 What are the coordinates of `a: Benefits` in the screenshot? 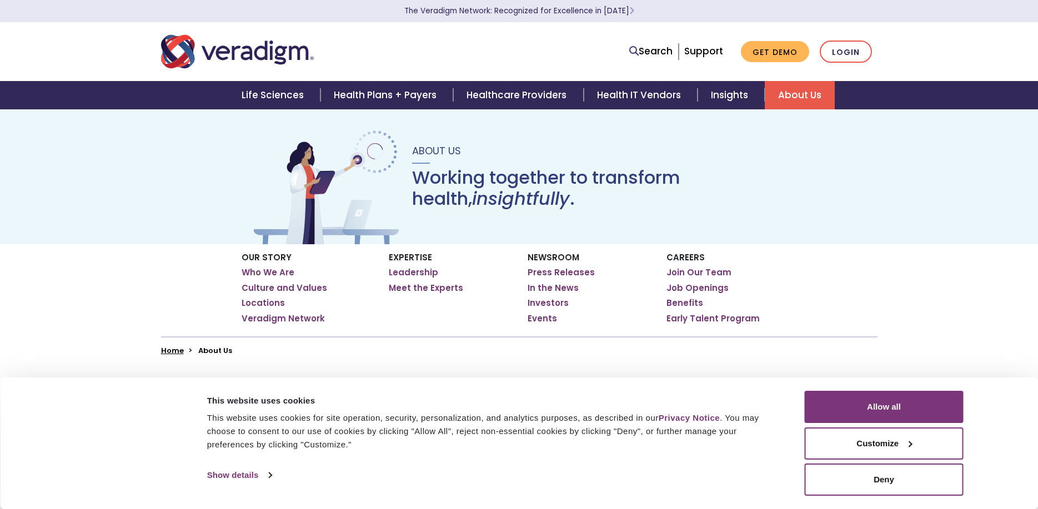 It's located at (685, 303).